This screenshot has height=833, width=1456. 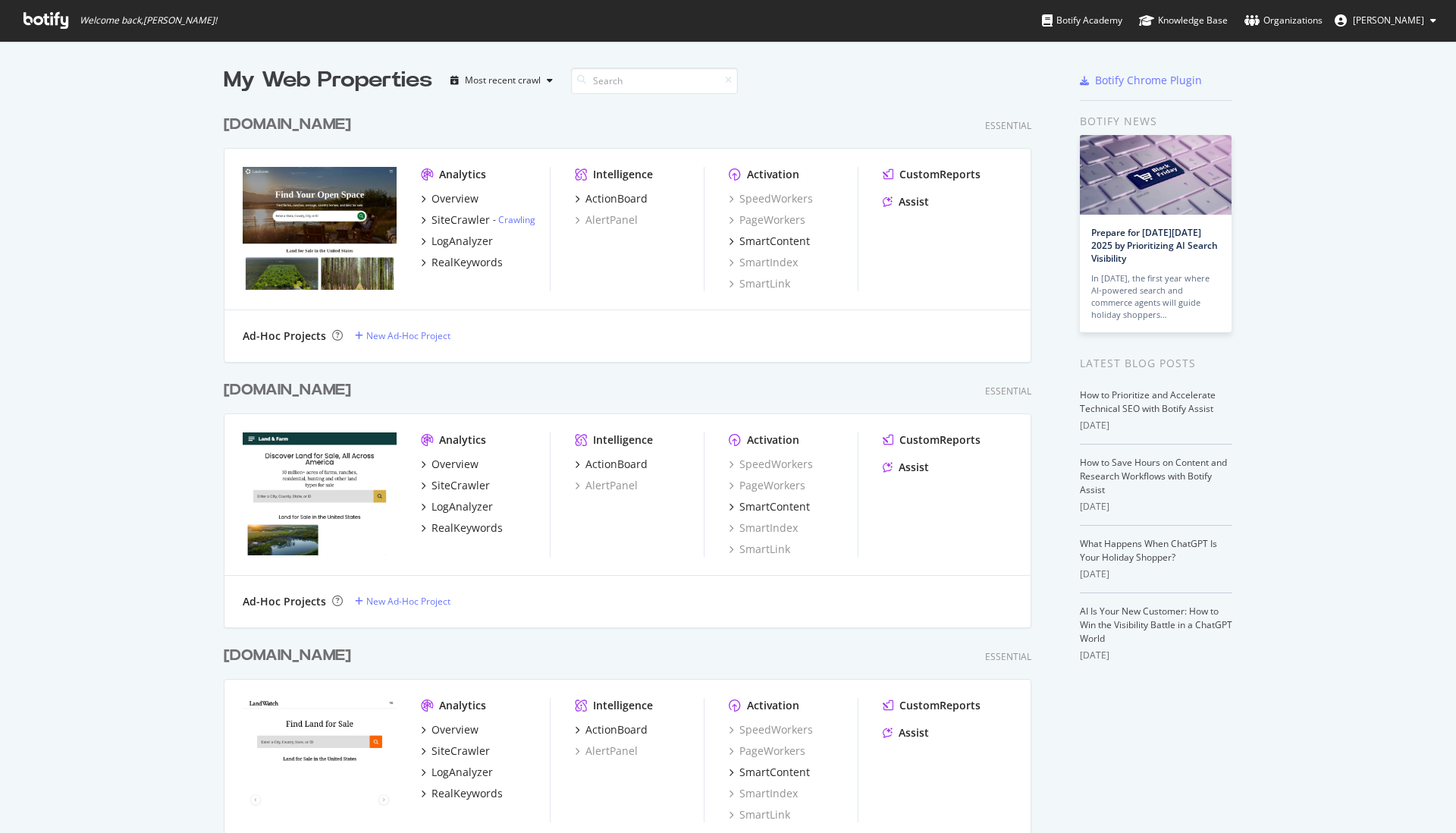 I want to click on div: Botify Chrome Plugin, so click(x=1148, y=81).